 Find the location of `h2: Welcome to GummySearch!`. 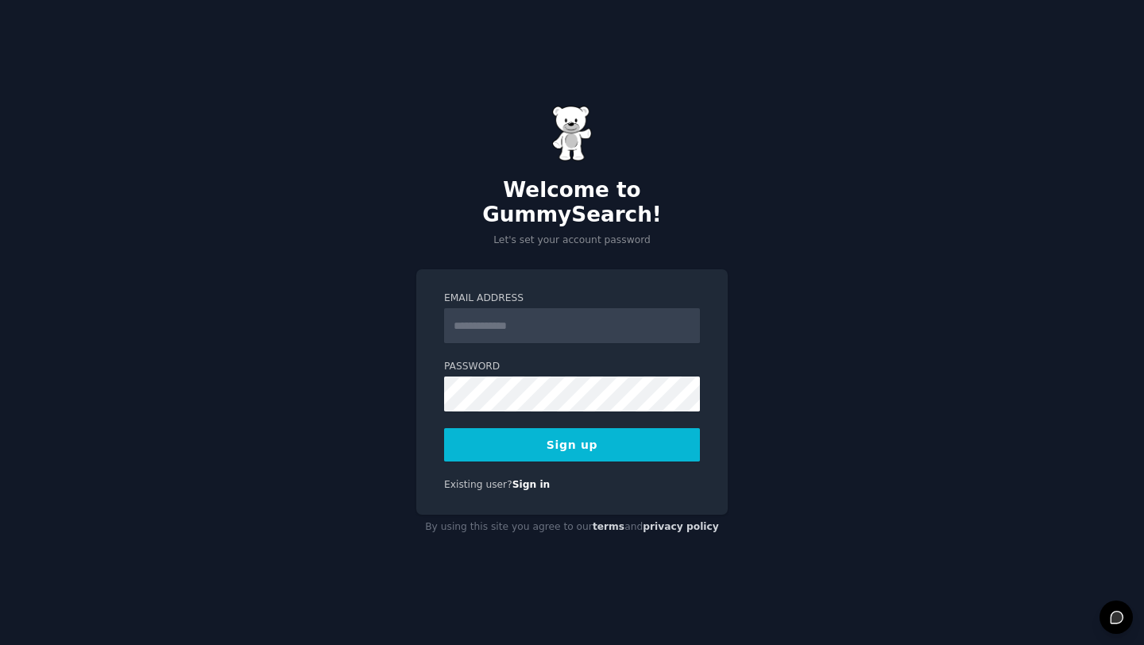

h2: Welcome to GummySearch! is located at coordinates (572, 203).